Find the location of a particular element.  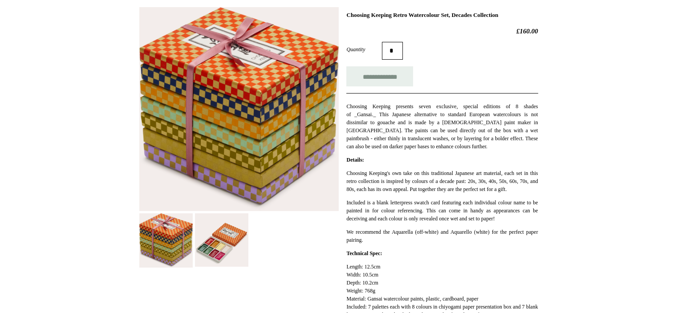

label: Quantity is located at coordinates (364, 49).